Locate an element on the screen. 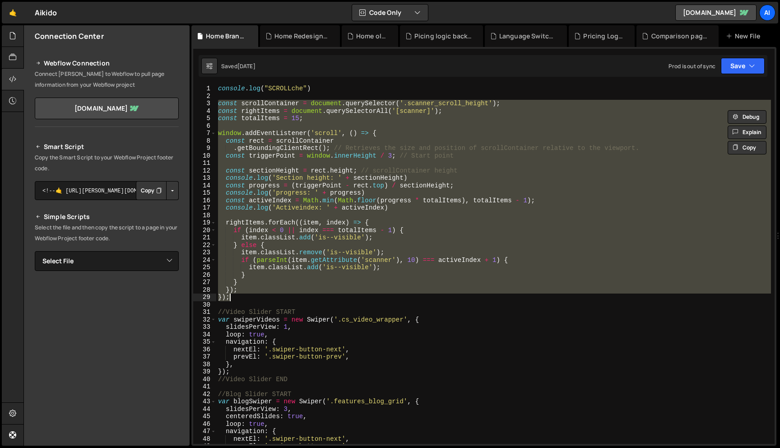 The image size is (780, 448). h2: Simple Scripts is located at coordinates (107, 217).